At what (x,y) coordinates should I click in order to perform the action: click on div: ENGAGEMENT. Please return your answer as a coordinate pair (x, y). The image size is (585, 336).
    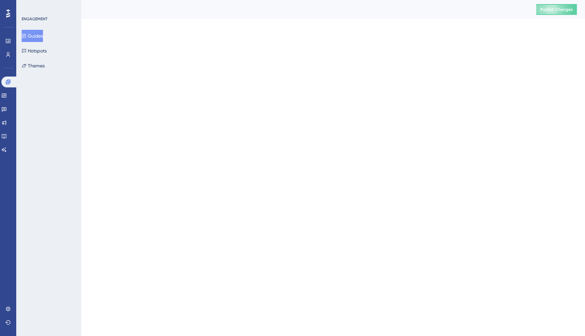
    Looking at the image, I should click on (35, 19).